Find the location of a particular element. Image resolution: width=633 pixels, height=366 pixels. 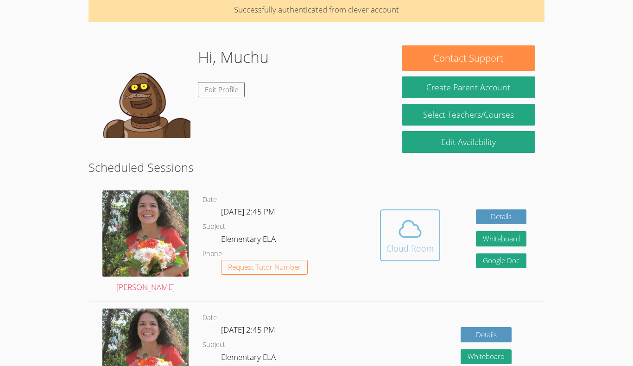

dt: Phone is located at coordinates (212, 254).